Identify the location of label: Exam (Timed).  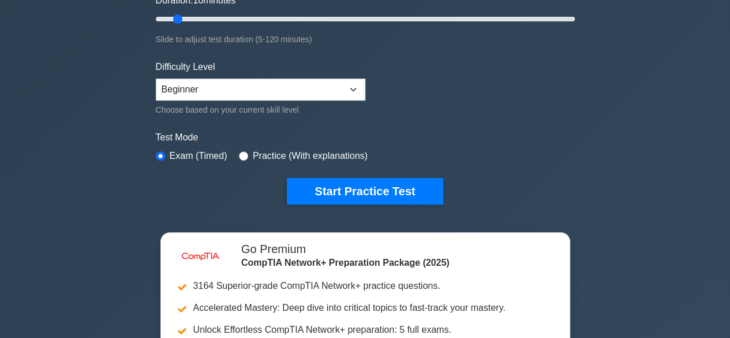
(199, 156).